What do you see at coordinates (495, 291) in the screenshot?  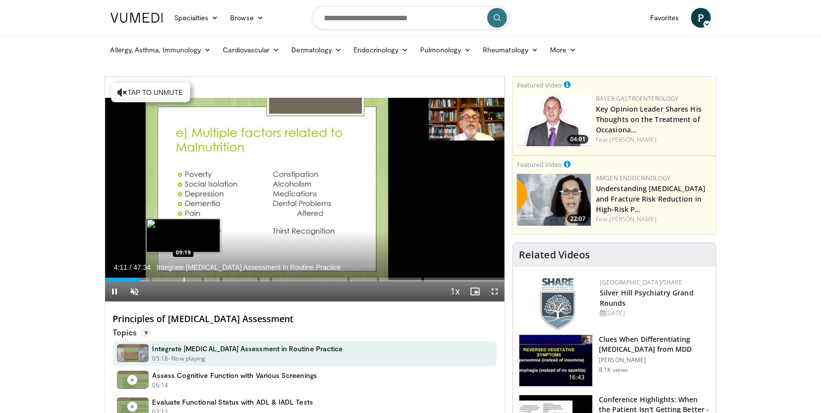 I see `button: Fullscreen` at bounding box center [495, 291].